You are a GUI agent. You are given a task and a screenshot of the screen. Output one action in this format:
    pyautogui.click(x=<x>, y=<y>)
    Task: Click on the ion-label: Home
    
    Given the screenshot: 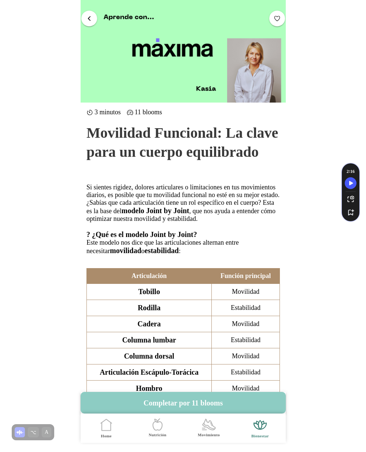 What is the action you would take?
    pyautogui.click(x=106, y=436)
    